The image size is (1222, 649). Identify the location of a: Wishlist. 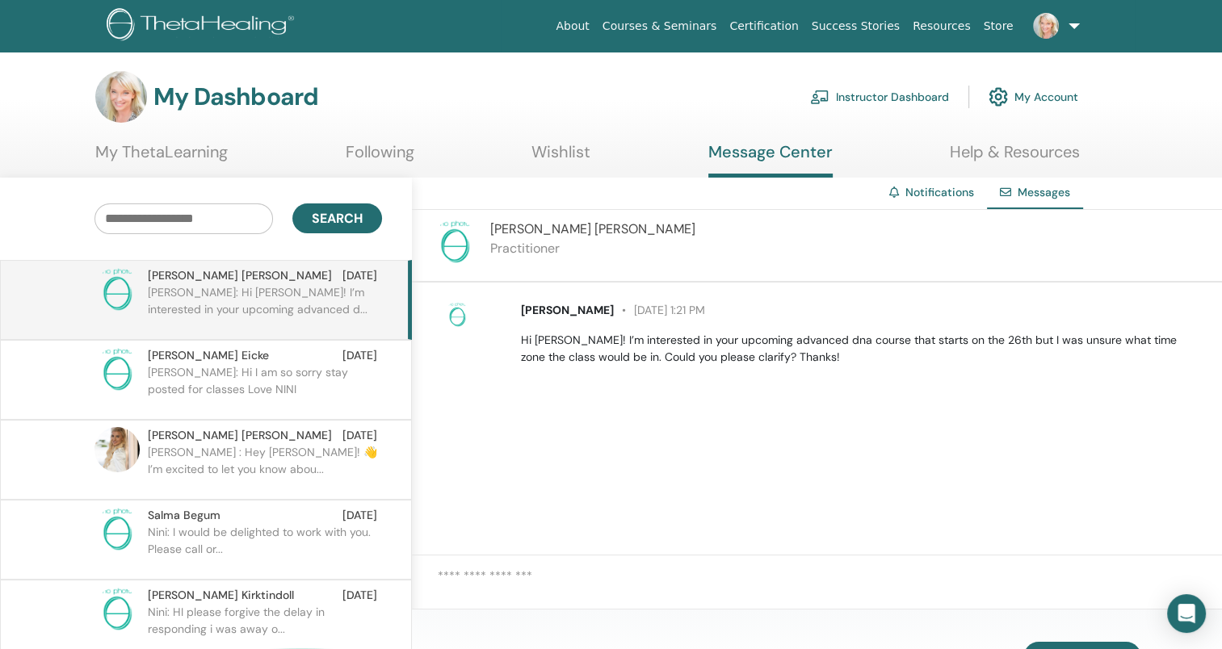
(560, 157).